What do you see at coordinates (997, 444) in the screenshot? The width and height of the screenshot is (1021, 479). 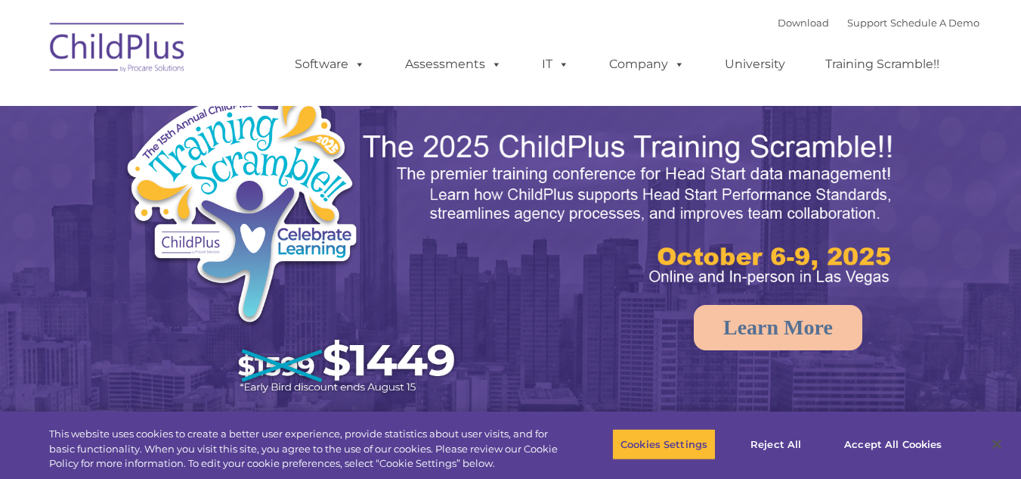 I see `button: Close` at bounding box center [997, 444].